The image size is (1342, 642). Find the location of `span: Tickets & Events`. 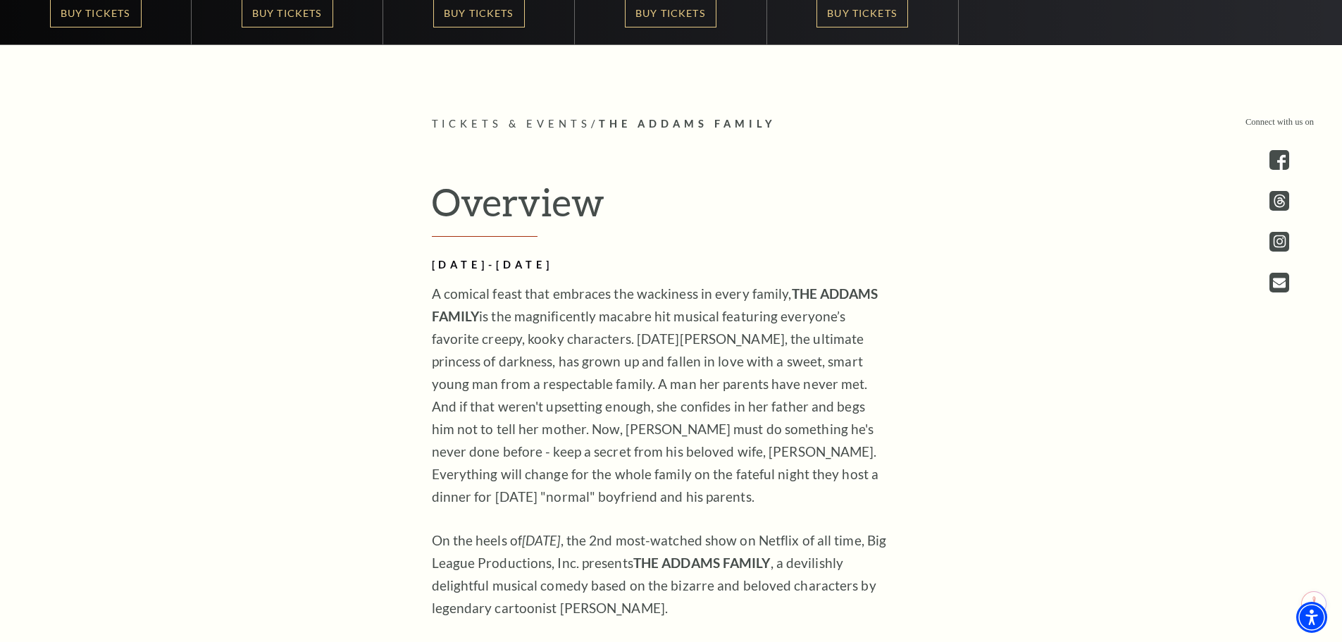

span: Tickets & Events is located at coordinates (511, 123).